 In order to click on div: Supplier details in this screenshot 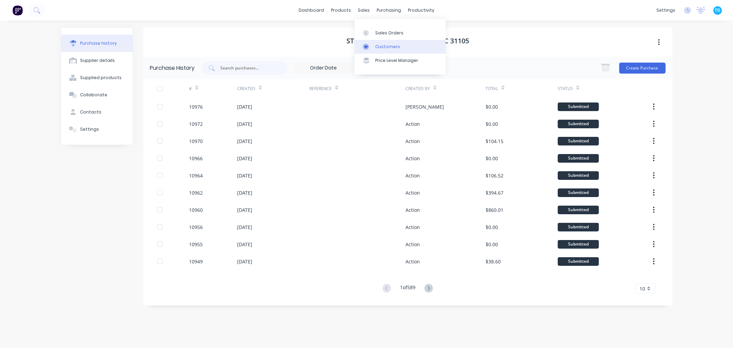, I will do `click(97, 61)`.